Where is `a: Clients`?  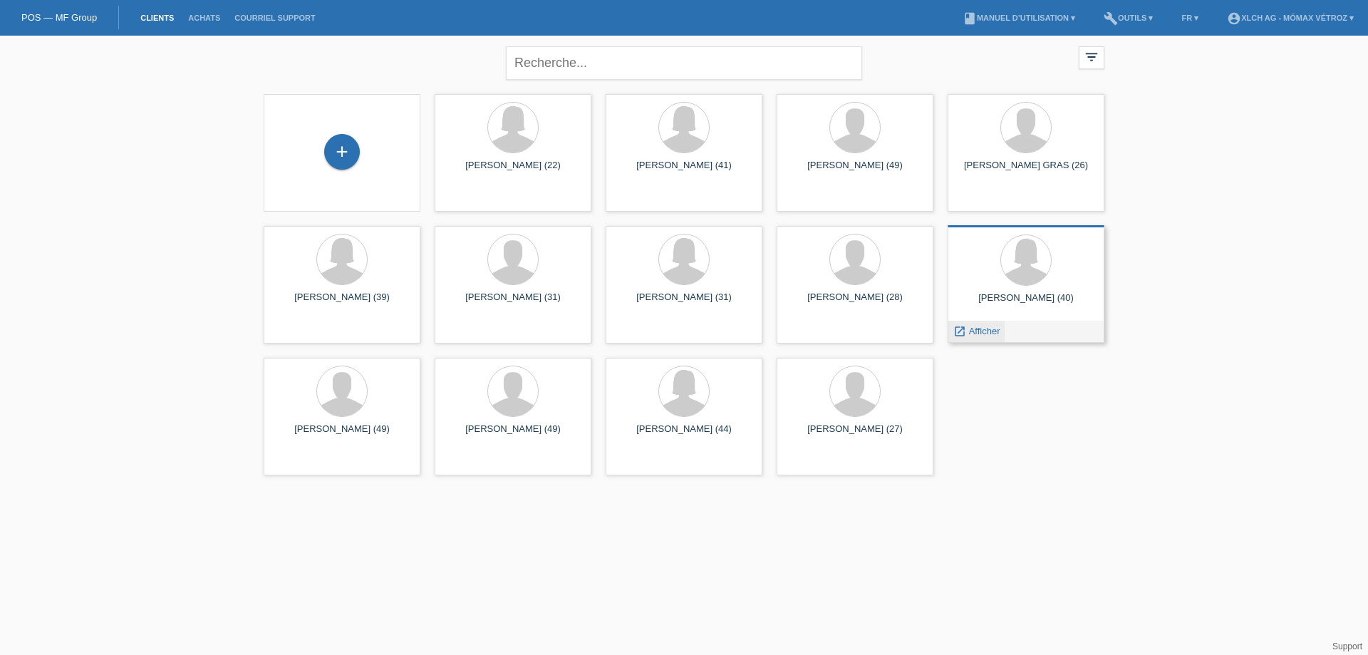
a: Clients is located at coordinates (157, 18).